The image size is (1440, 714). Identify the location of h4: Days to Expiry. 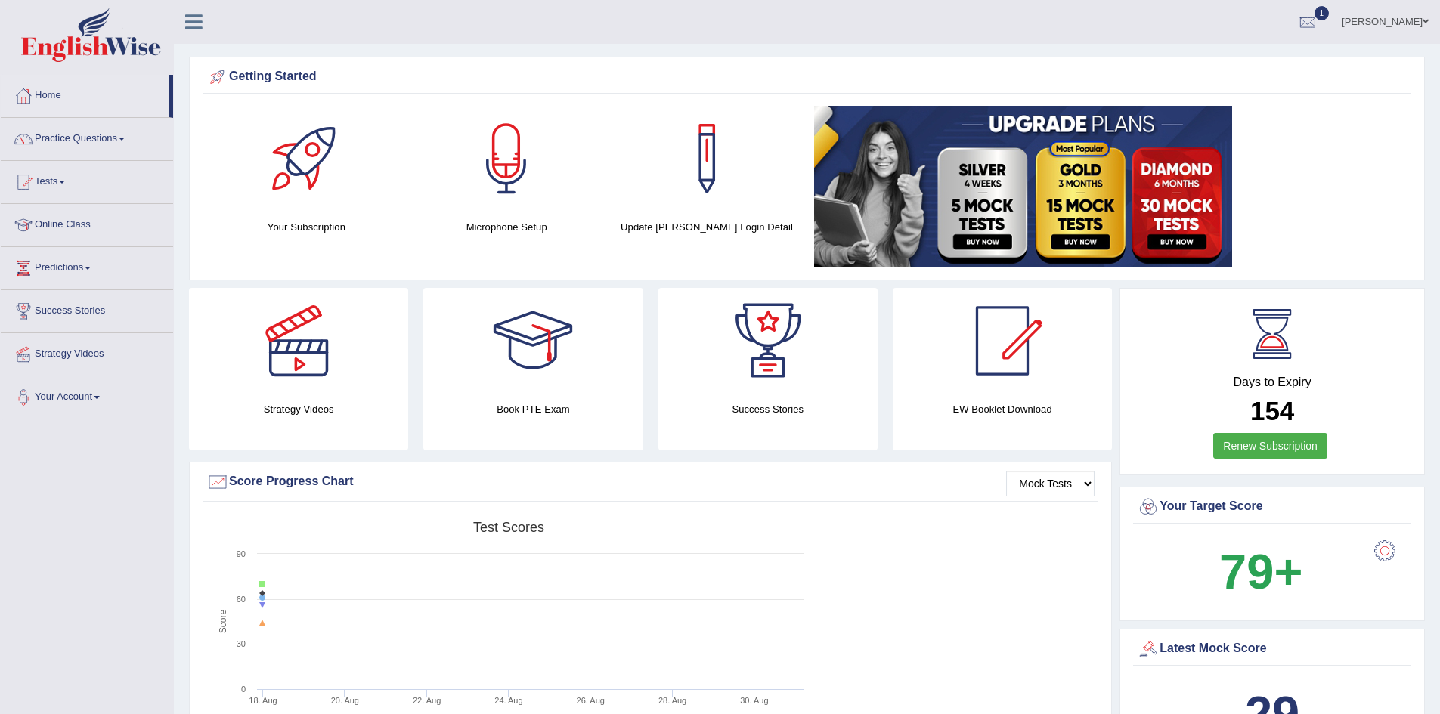
(1272, 383).